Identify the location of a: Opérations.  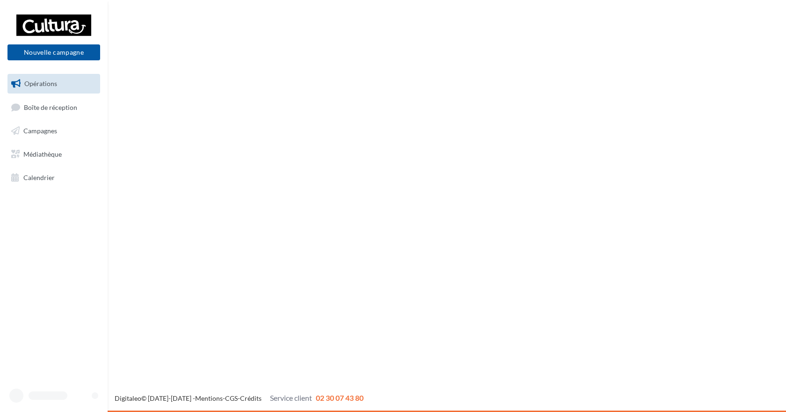
(54, 84).